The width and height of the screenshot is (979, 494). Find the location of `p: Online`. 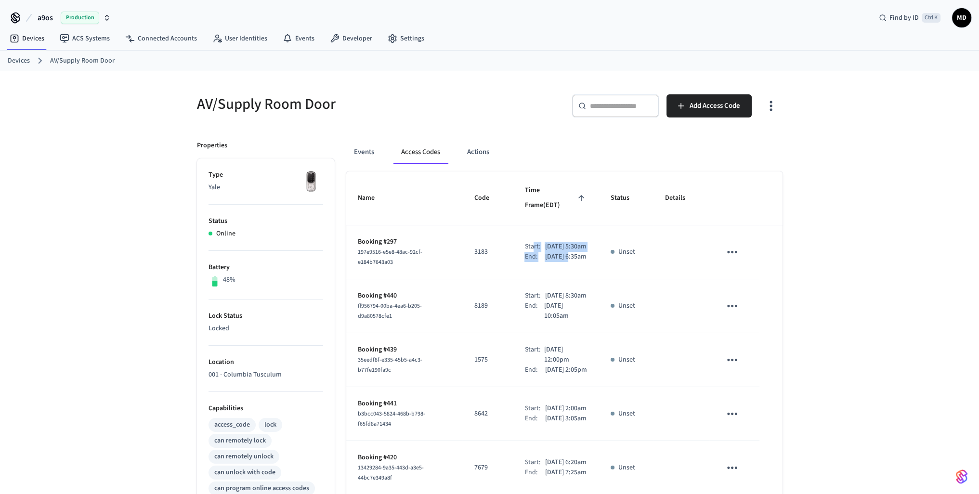

p: Online is located at coordinates (226, 234).